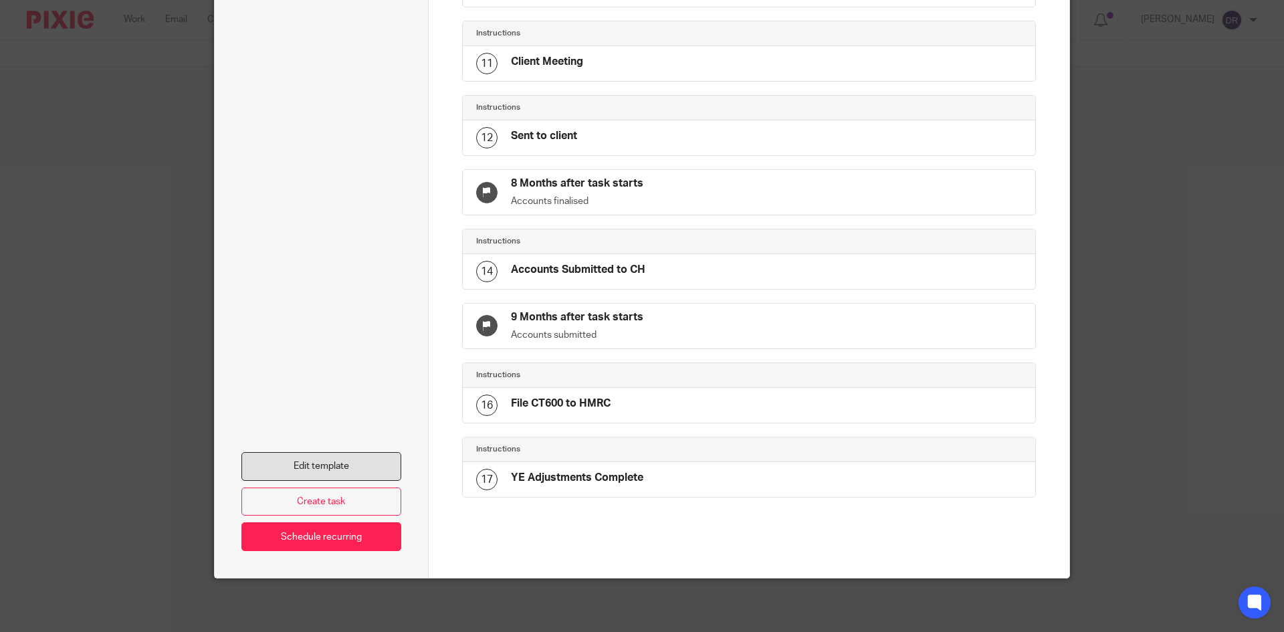 This screenshot has width=1284, height=632. I want to click on div: 17, so click(487, 479).